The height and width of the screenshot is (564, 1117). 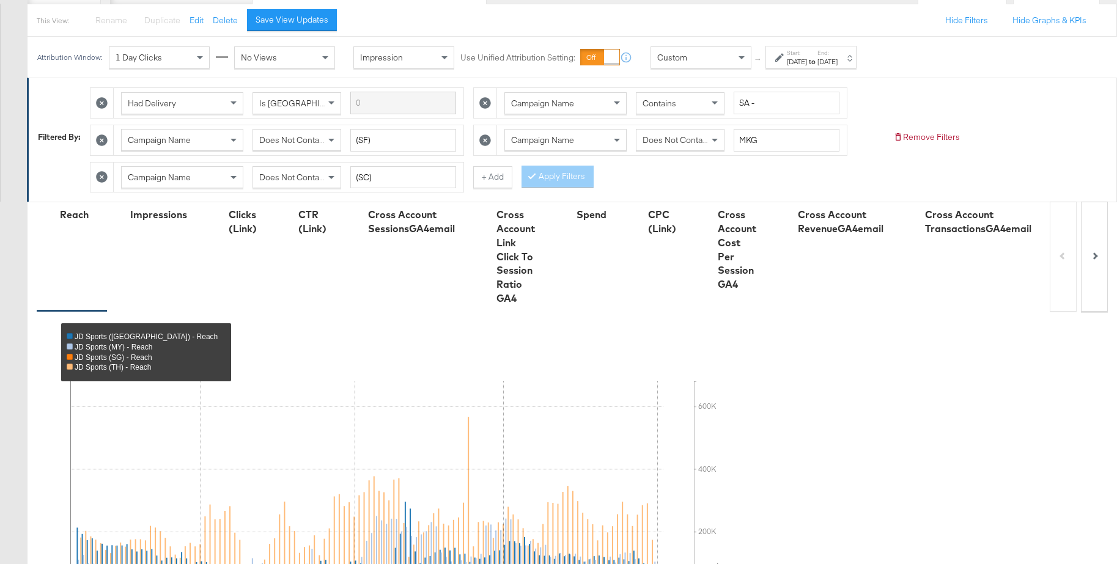 I want to click on label: Start:, so click(x=797, y=53).